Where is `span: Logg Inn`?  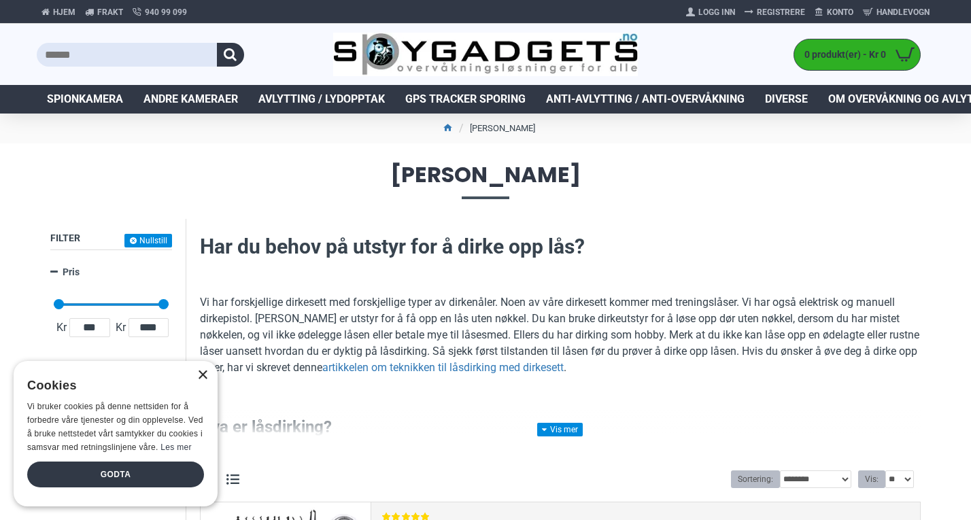
span: Logg Inn is located at coordinates (716, 12).